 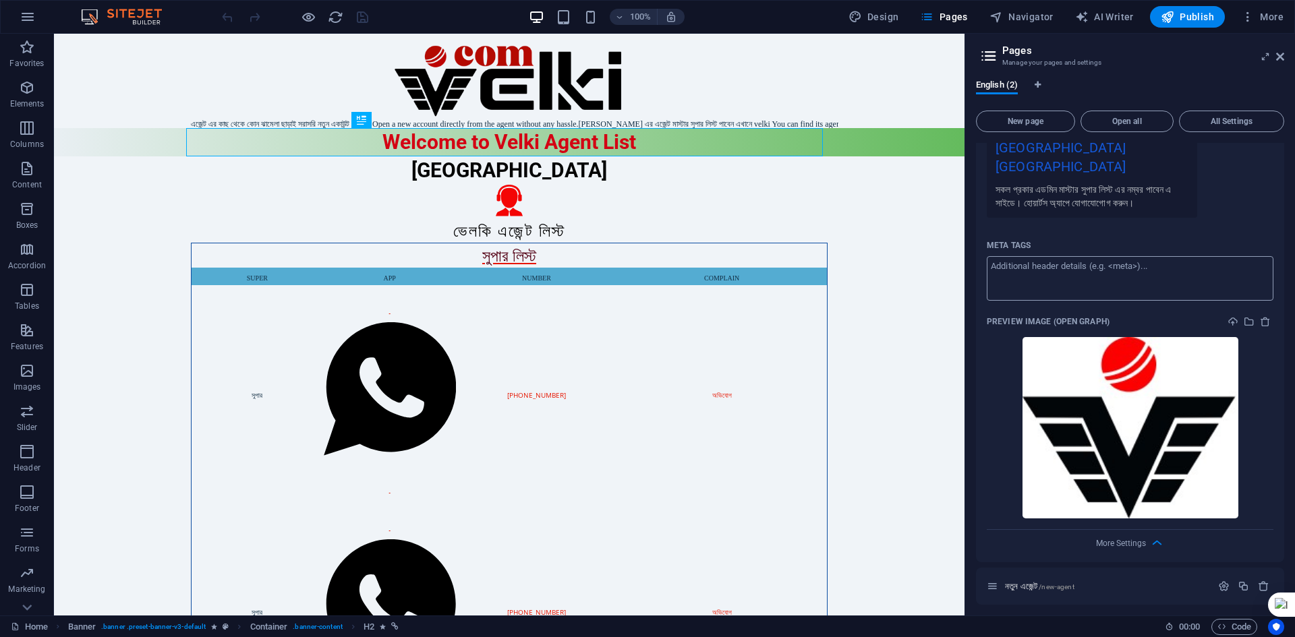 I want to click on p: Tables, so click(x=27, y=306).